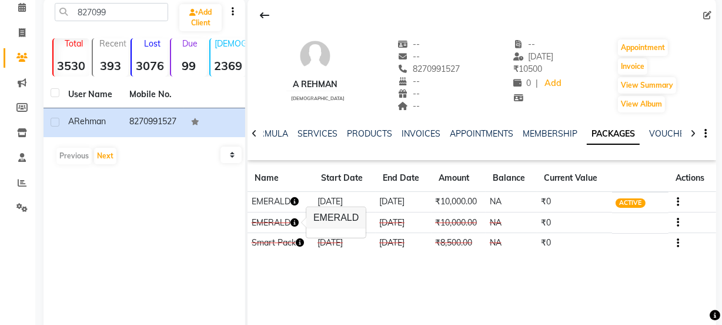  What do you see at coordinates (421, 133) in the screenshot?
I see `a: INVOICES` at bounding box center [421, 133].